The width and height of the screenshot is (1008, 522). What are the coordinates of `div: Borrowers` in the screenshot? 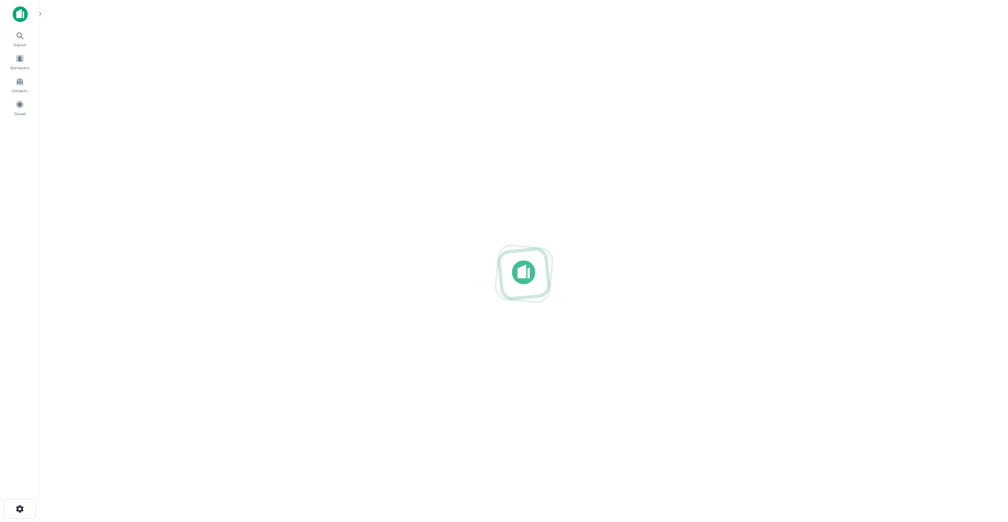 It's located at (20, 62).